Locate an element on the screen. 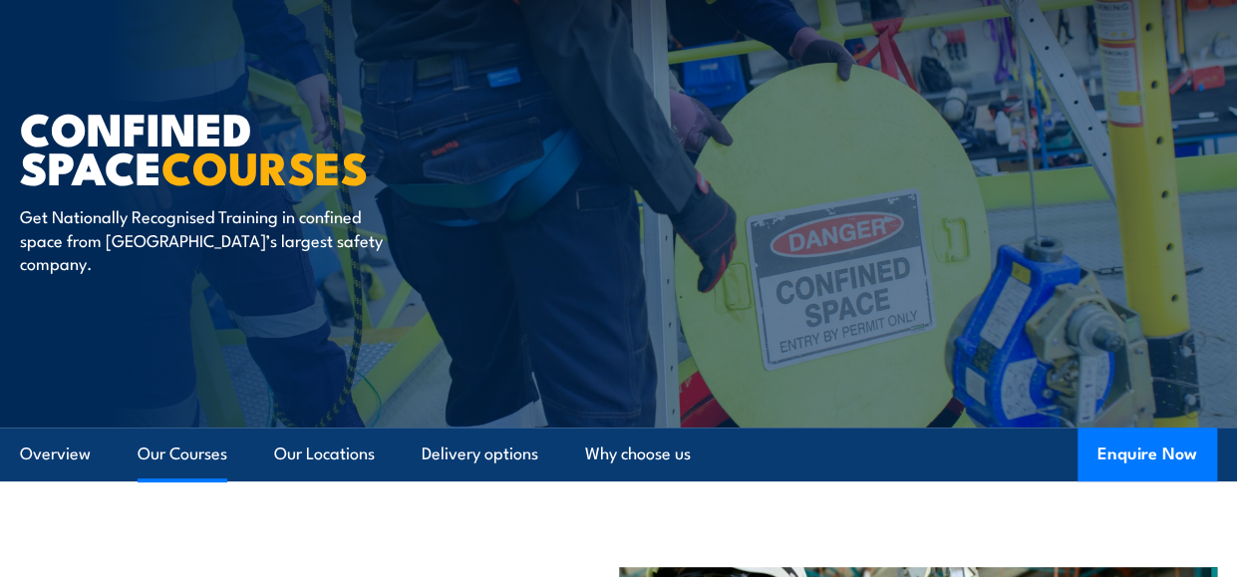  a: Our Locations is located at coordinates (324, 453).